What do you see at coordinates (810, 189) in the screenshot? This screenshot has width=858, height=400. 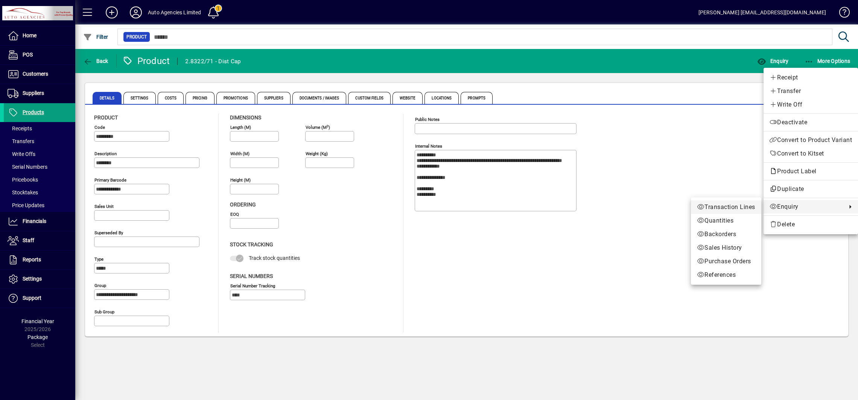 I see `span: Duplicate` at bounding box center [810, 189].